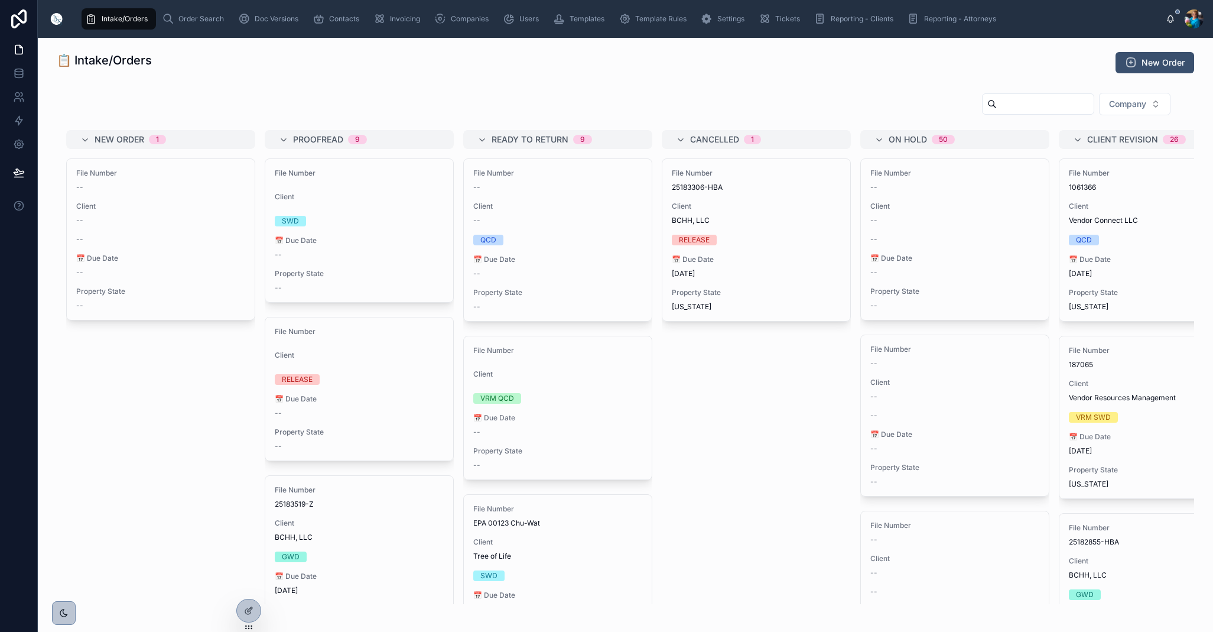  What do you see at coordinates (782, 19) in the screenshot?
I see `a: Tickets` at bounding box center [782, 19].